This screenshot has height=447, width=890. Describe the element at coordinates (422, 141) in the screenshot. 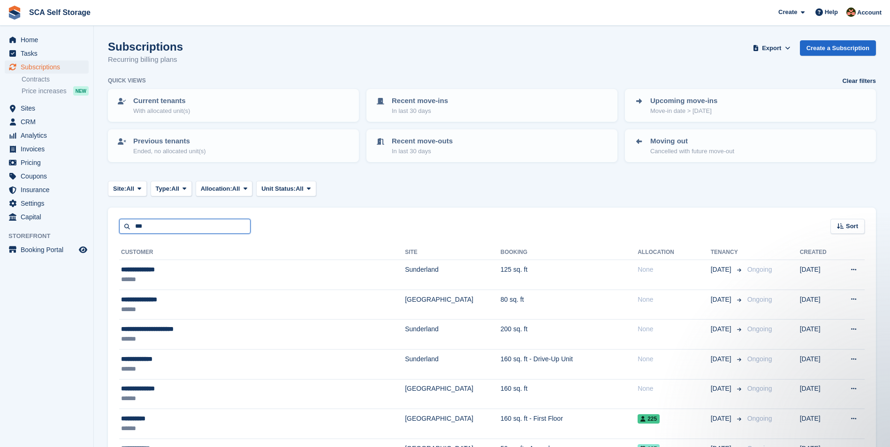

I see `p: Recent move-outs` at that location.